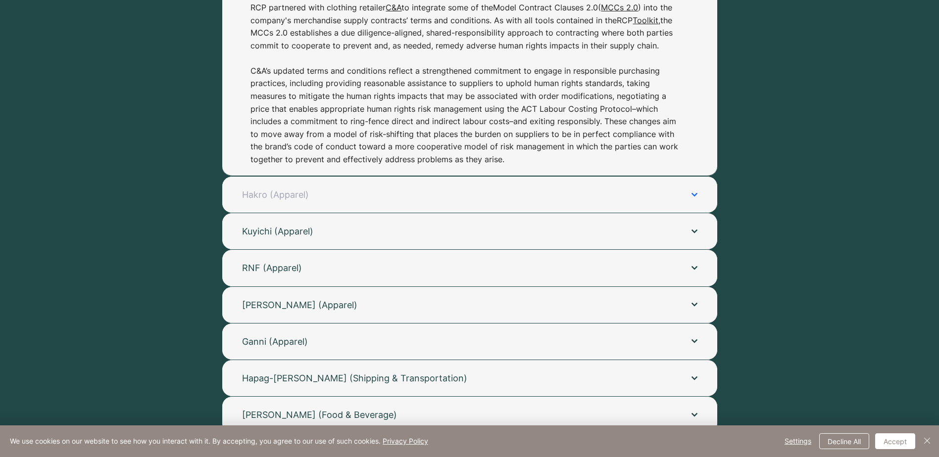 The width and height of the screenshot is (939, 457). I want to click on a: MCCs 2.0, so click(619, 7).